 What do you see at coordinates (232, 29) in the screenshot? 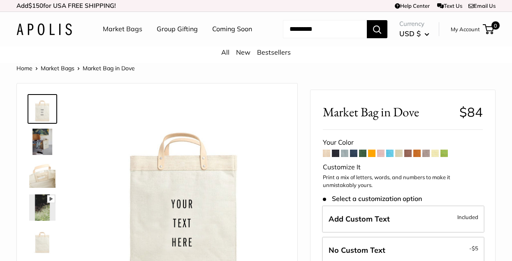
I see `a: Coming Soon` at bounding box center [232, 29].